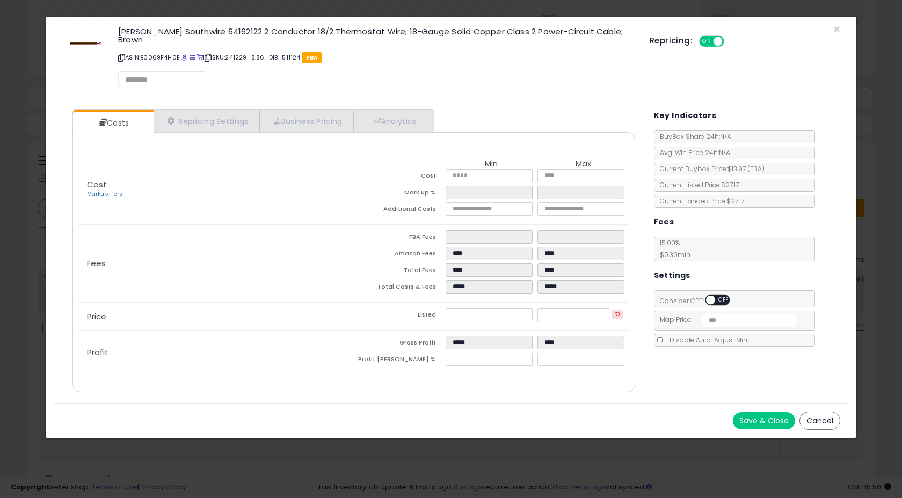 The image size is (902, 498). Describe the element at coordinates (399, 194) in the screenshot. I see `td: Mark up %` at that location.